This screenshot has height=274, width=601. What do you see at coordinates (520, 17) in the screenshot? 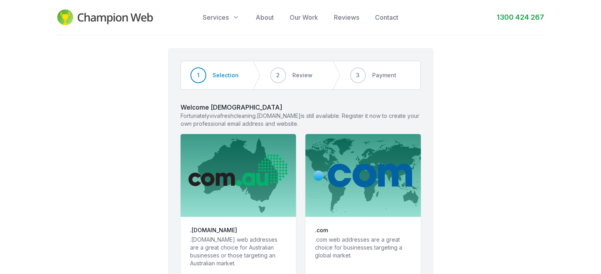
I see `a: 1300 424 267` at bounding box center [520, 17].